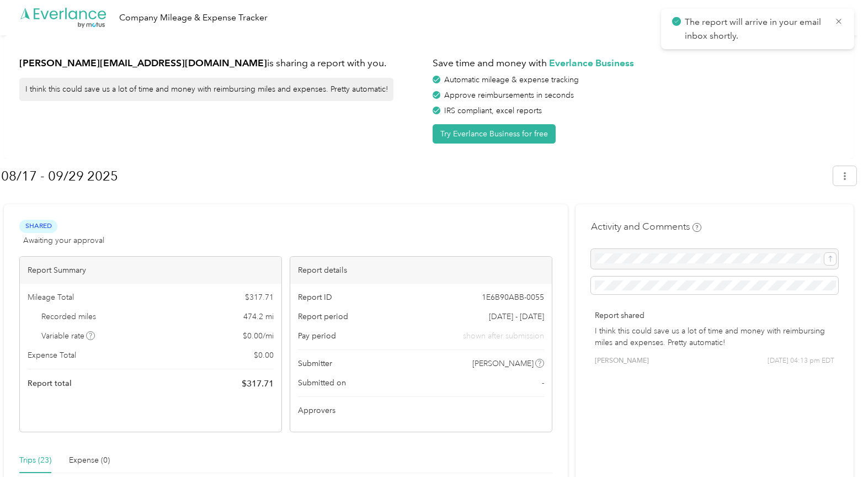 The width and height of the screenshot is (863, 477). What do you see at coordinates (315, 363) in the screenshot?
I see `span: Submitter` at bounding box center [315, 363].